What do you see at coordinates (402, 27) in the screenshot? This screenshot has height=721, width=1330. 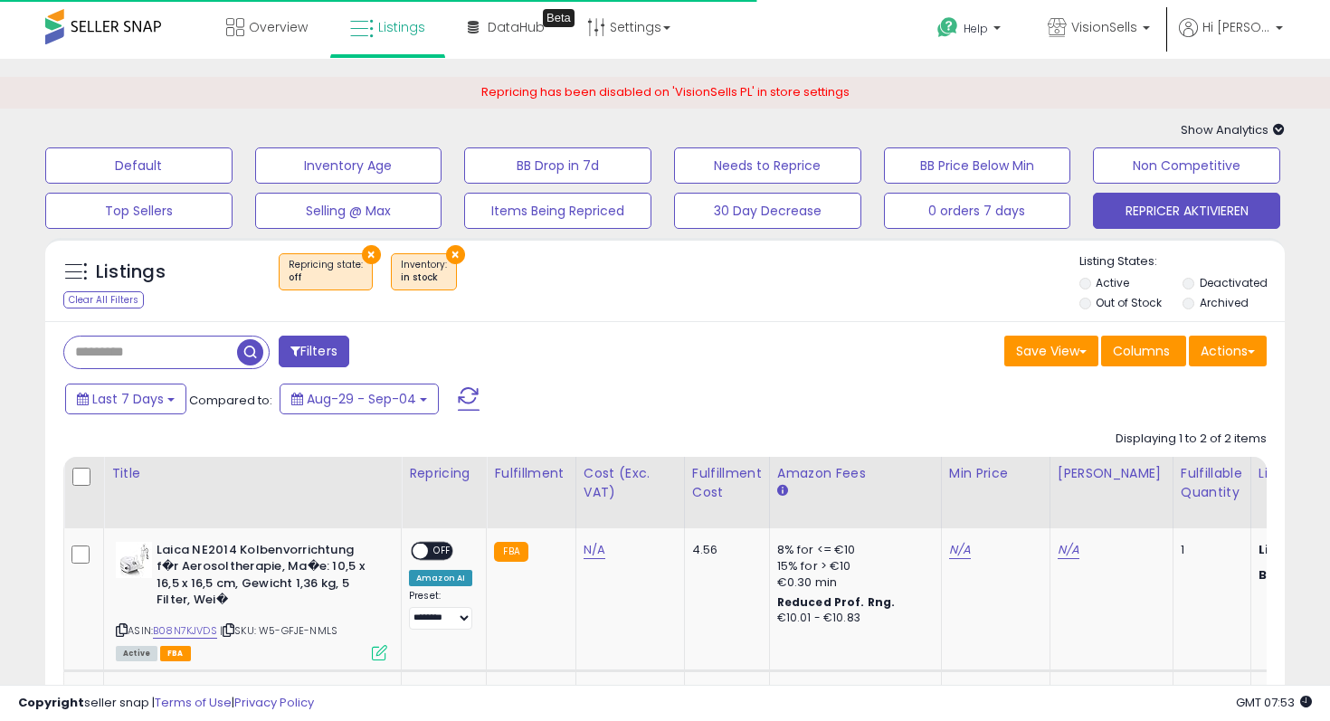 I see `span: Listings` at bounding box center [402, 27].